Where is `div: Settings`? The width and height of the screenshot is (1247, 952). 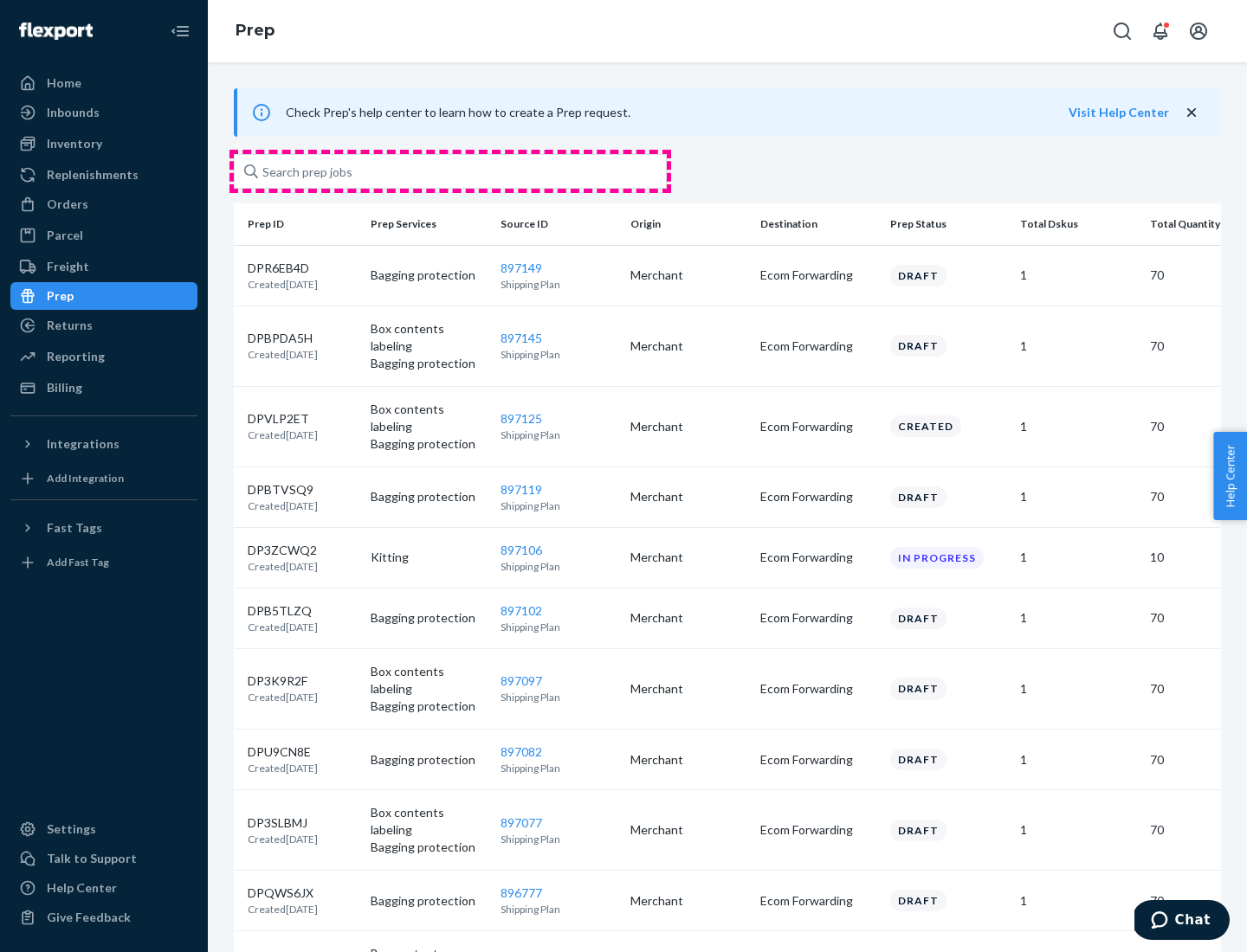
div: Settings is located at coordinates (71, 829).